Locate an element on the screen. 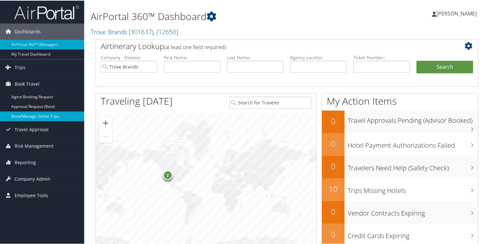 The height and width of the screenshot is (244, 487). h3: Trips Missing Hotels is located at coordinates (413, 189).